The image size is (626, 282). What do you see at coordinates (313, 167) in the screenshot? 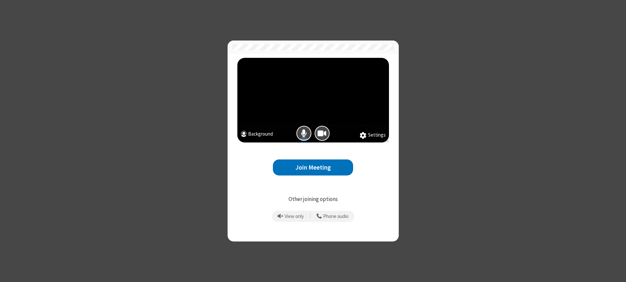
I see `button: Join Meeting` at bounding box center [313, 167].